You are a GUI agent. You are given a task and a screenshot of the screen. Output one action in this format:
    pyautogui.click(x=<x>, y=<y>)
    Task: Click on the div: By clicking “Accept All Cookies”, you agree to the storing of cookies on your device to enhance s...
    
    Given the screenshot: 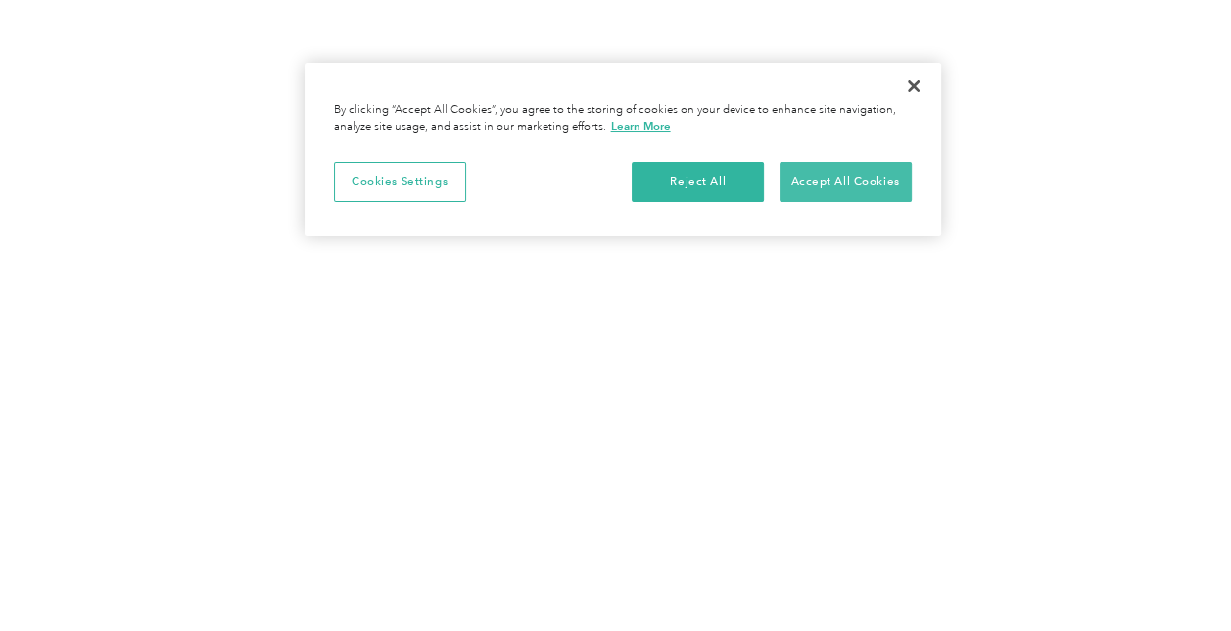 What is the action you would take?
    pyautogui.click(x=623, y=119)
    